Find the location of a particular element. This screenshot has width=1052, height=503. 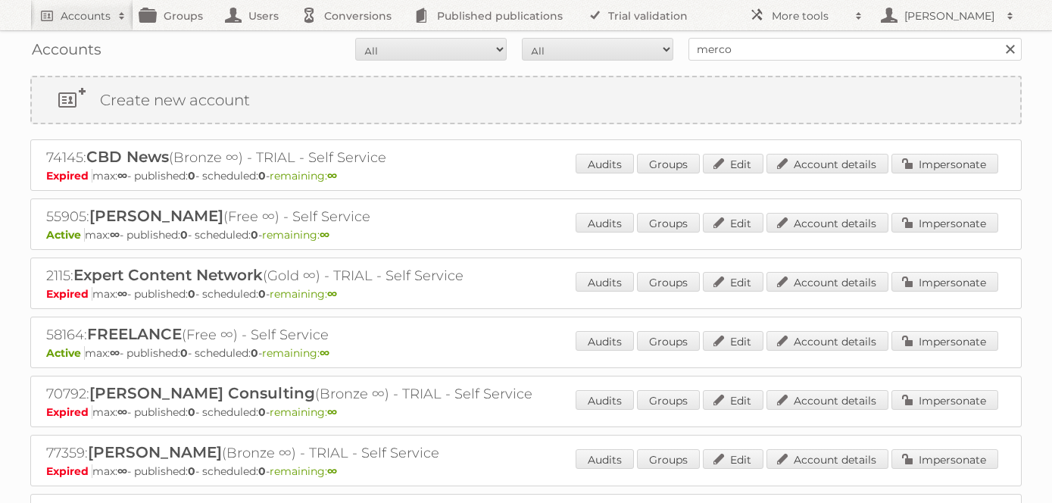

span: CBD News is located at coordinates (127, 157).